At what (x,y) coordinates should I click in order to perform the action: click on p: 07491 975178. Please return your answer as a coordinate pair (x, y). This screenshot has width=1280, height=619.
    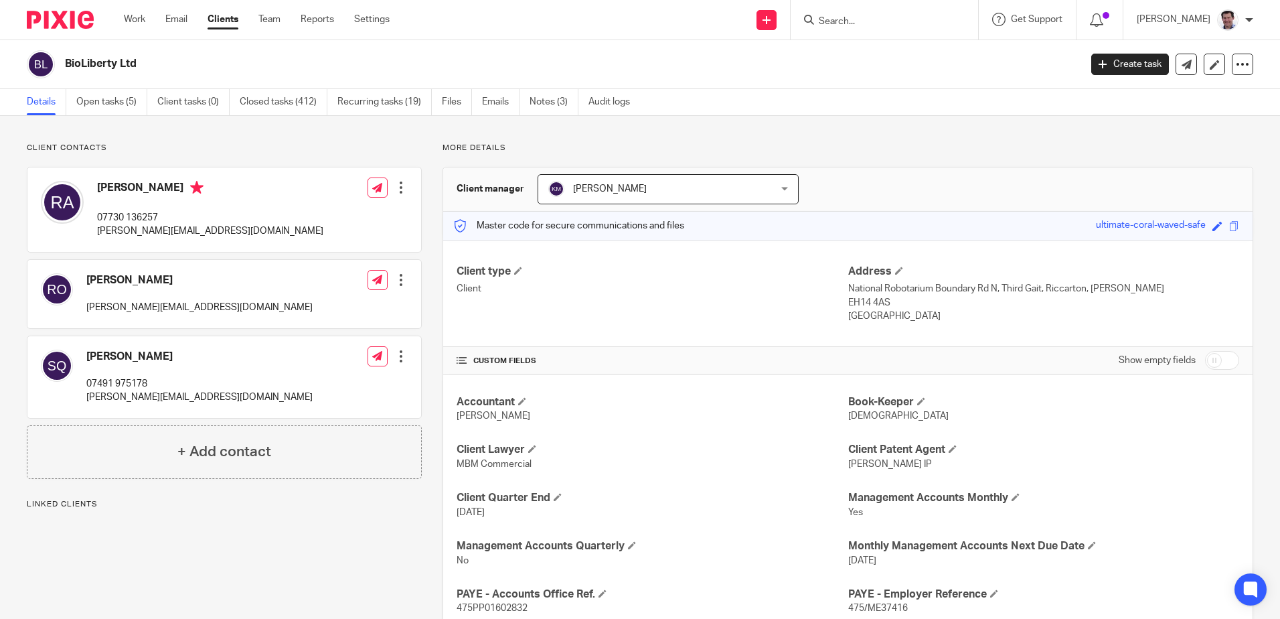
    Looking at the image, I should click on (200, 384).